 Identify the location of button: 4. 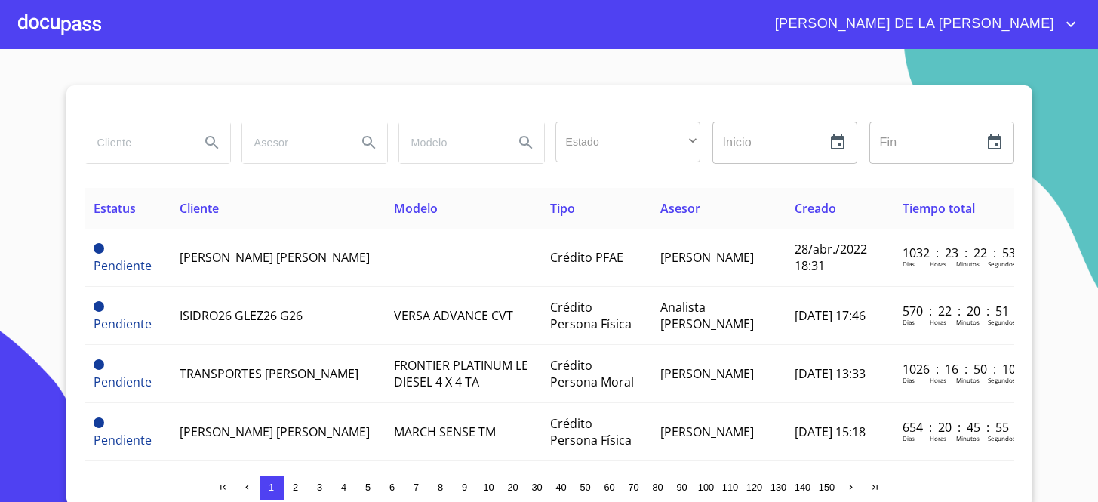
(344, 487).